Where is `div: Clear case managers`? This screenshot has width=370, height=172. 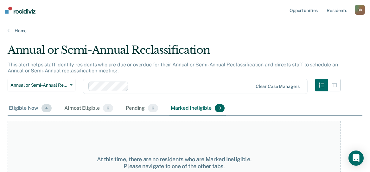 div: Clear case managers is located at coordinates (278, 87).